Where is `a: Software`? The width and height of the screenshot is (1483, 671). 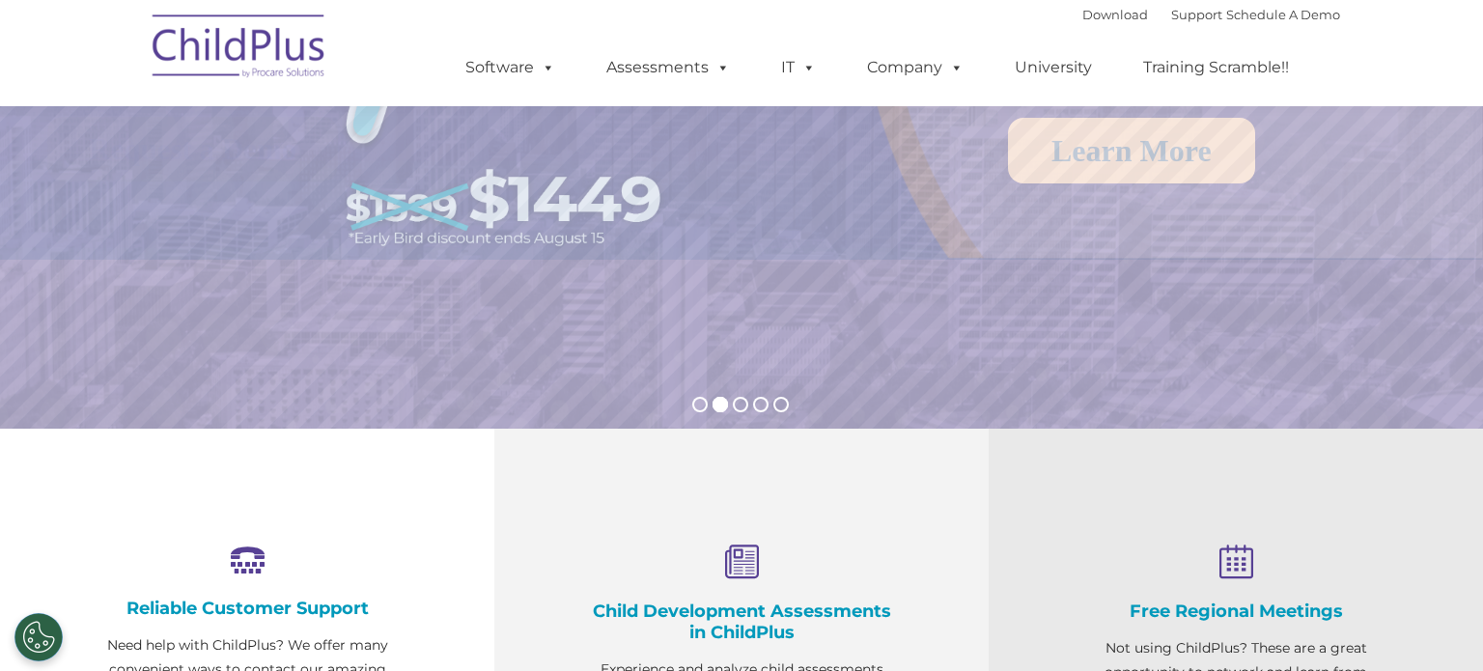 a: Software is located at coordinates (510, 68).